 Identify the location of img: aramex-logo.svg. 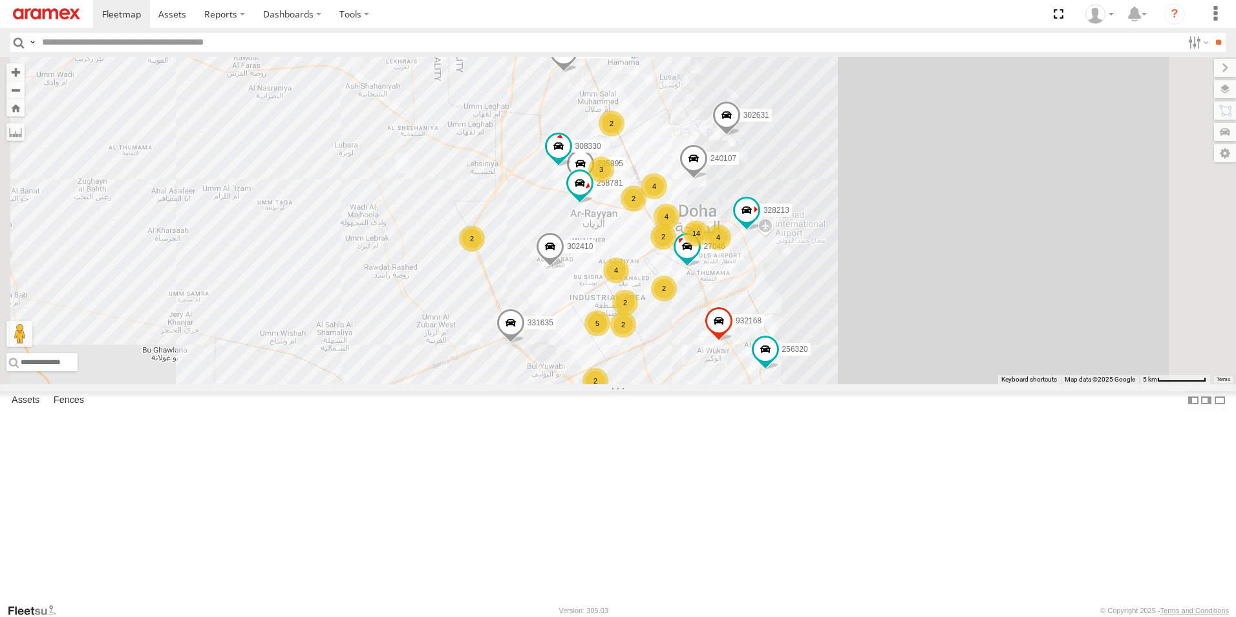
(47, 14).